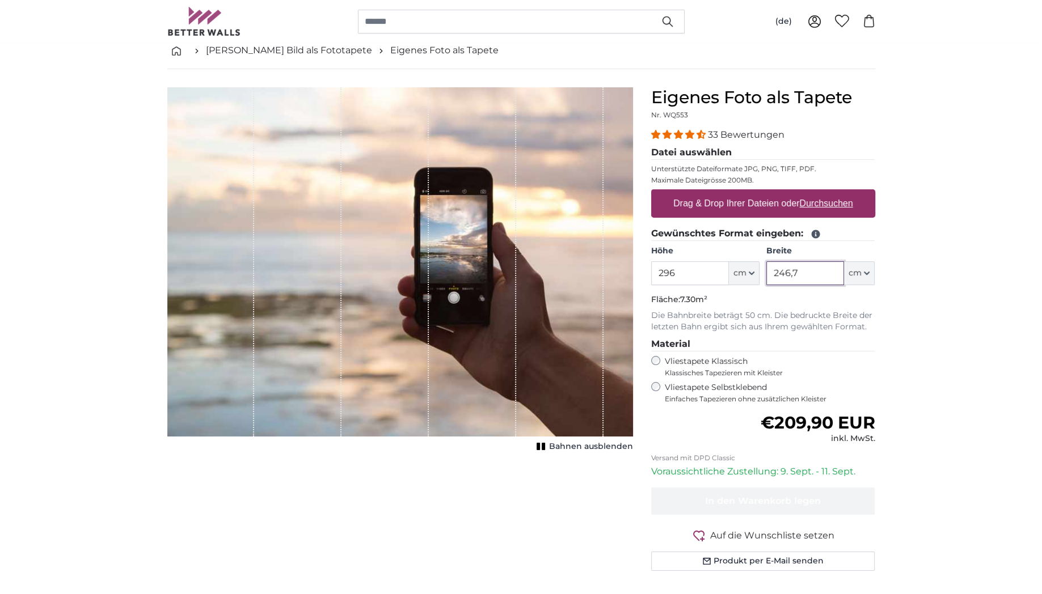 The image size is (1042, 594). I want to click on span: Nr. WQ553, so click(669, 115).